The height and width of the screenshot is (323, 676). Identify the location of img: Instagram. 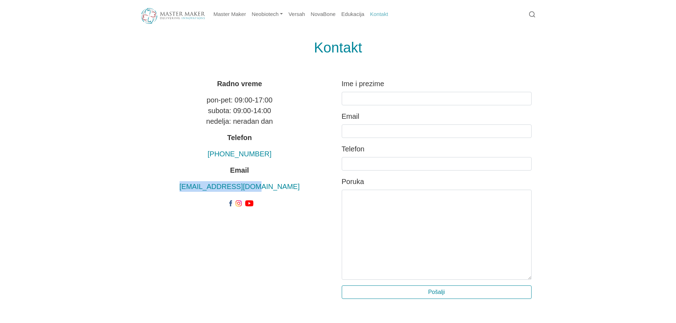
(238, 203).